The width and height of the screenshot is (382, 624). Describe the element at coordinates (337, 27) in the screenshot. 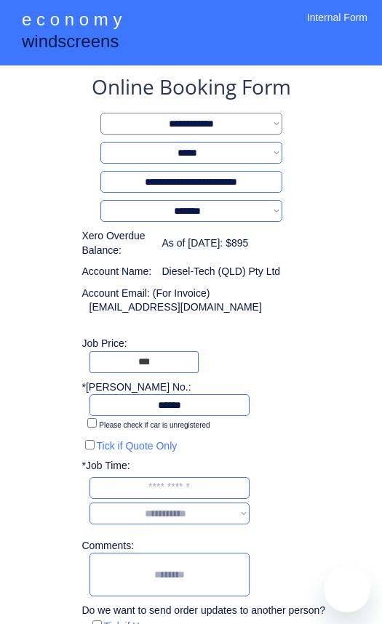

I see `div: Internal Form` at that location.